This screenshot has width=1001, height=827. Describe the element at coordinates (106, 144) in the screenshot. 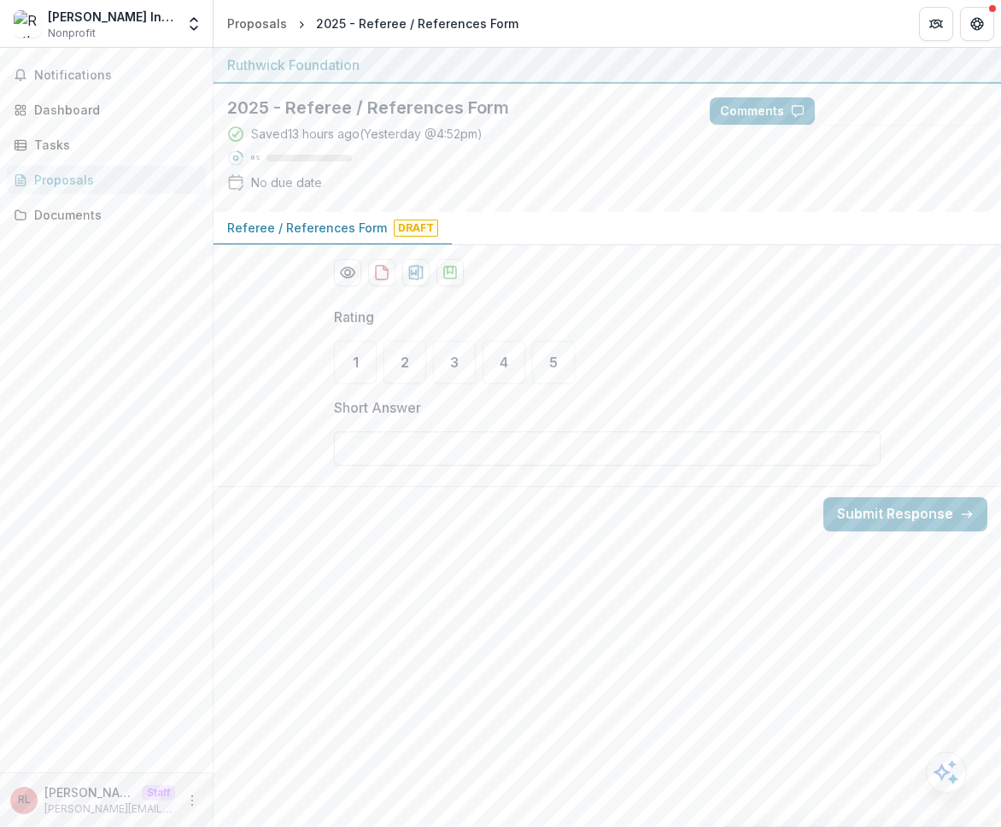

I see `a: Tasks` at that location.